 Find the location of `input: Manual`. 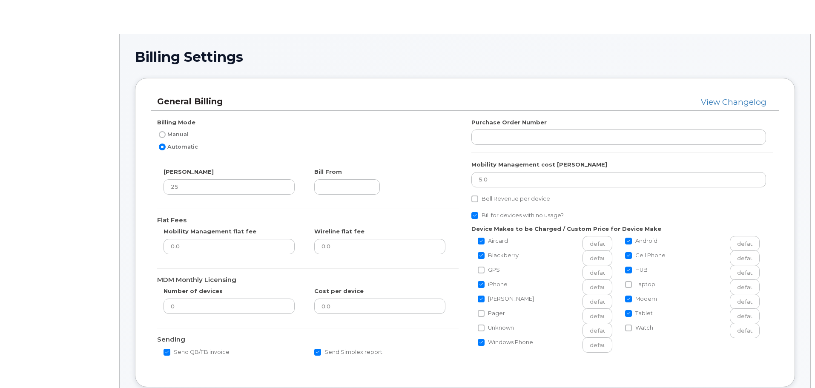

input: Manual is located at coordinates (162, 134).